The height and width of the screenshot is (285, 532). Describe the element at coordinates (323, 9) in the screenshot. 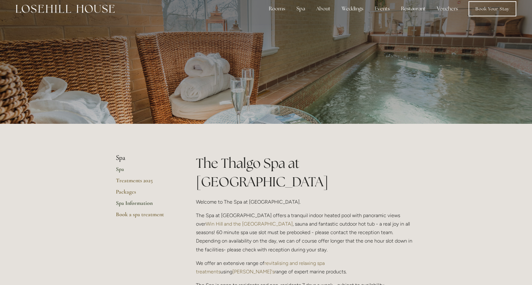

I see `div: About` at that location.